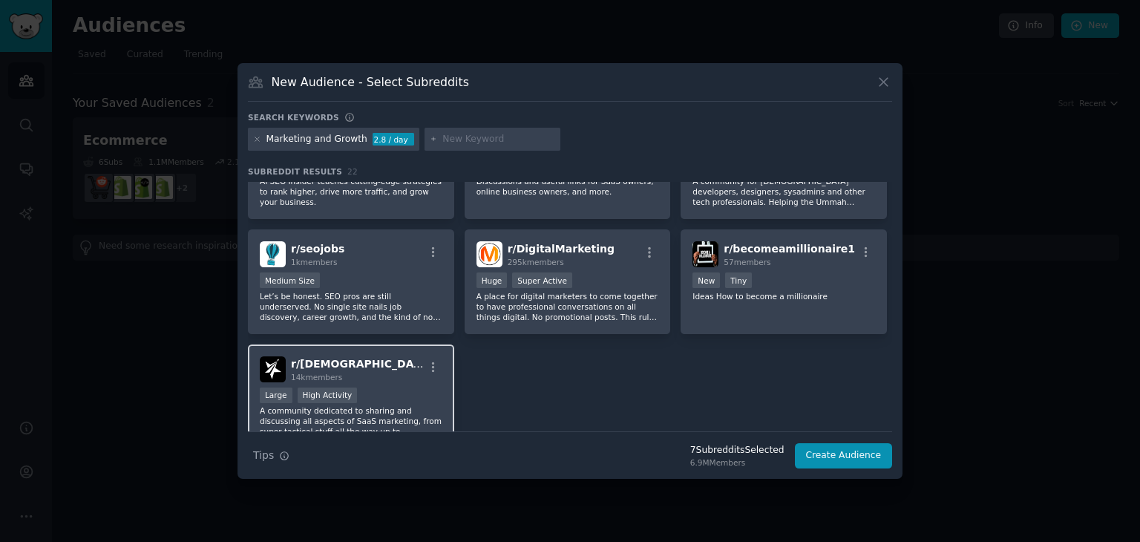 Image resolution: width=1140 pixels, height=542 pixels. I want to click on h3: Search keywords, so click(293, 117).